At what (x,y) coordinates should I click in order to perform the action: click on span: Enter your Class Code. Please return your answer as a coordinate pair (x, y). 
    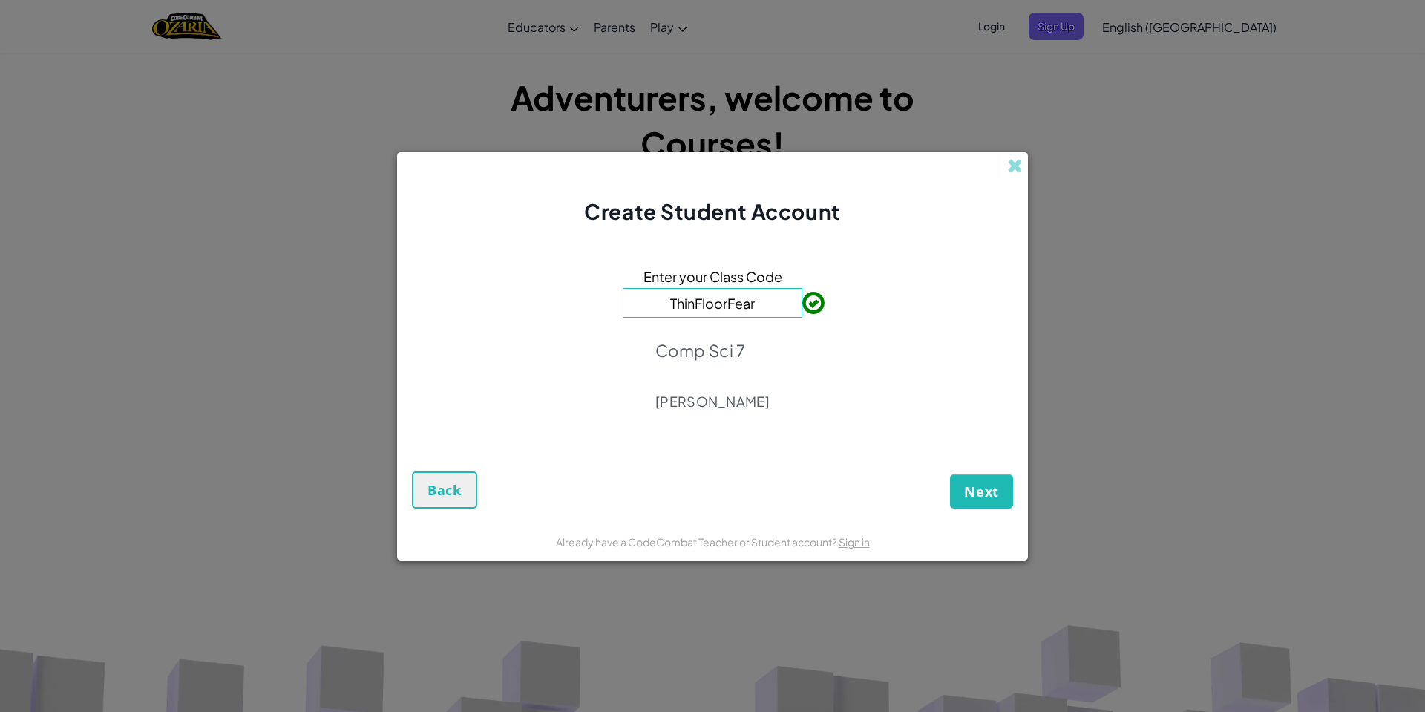
    Looking at the image, I should click on (712, 276).